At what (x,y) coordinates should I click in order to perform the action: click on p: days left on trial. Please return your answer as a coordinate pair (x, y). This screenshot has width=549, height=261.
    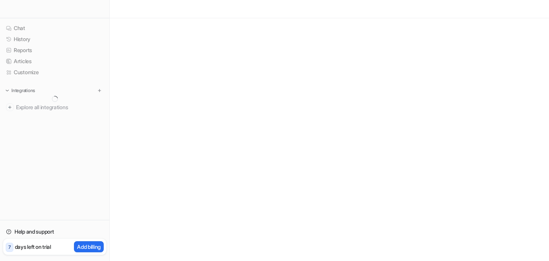
    Looking at the image, I should click on (33, 247).